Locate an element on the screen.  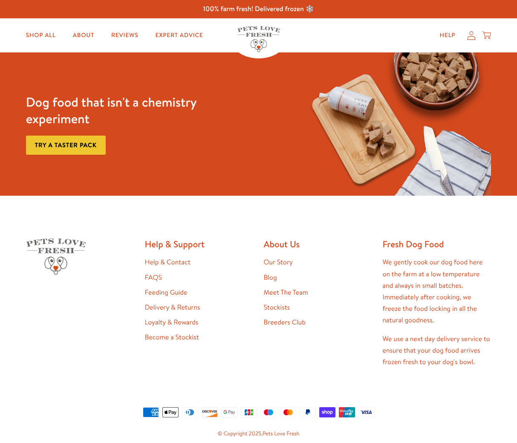
a: Meet The Team is located at coordinates (286, 292).